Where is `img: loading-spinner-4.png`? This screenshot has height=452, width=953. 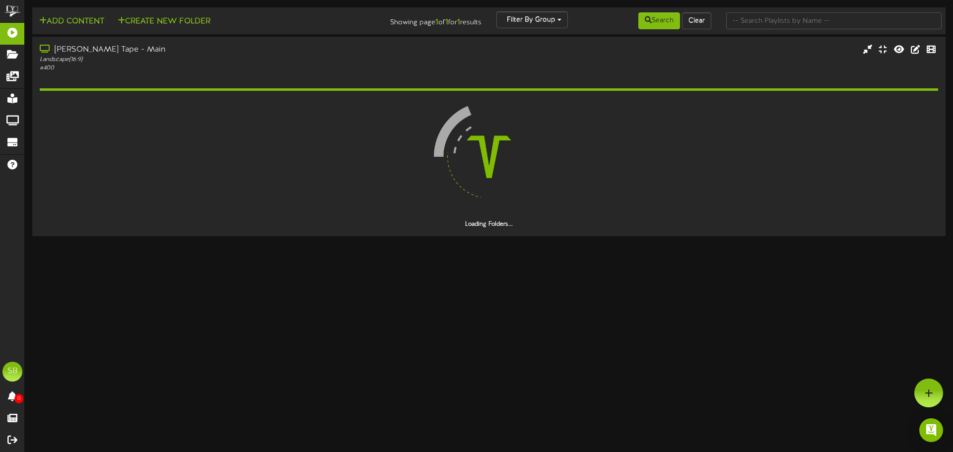 img: loading-spinner-4.png is located at coordinates (489, 157).